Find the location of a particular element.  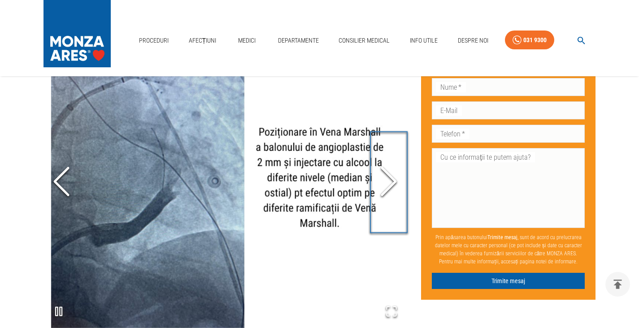

button: Open Fullscreen is located at coordinates (392, 312).